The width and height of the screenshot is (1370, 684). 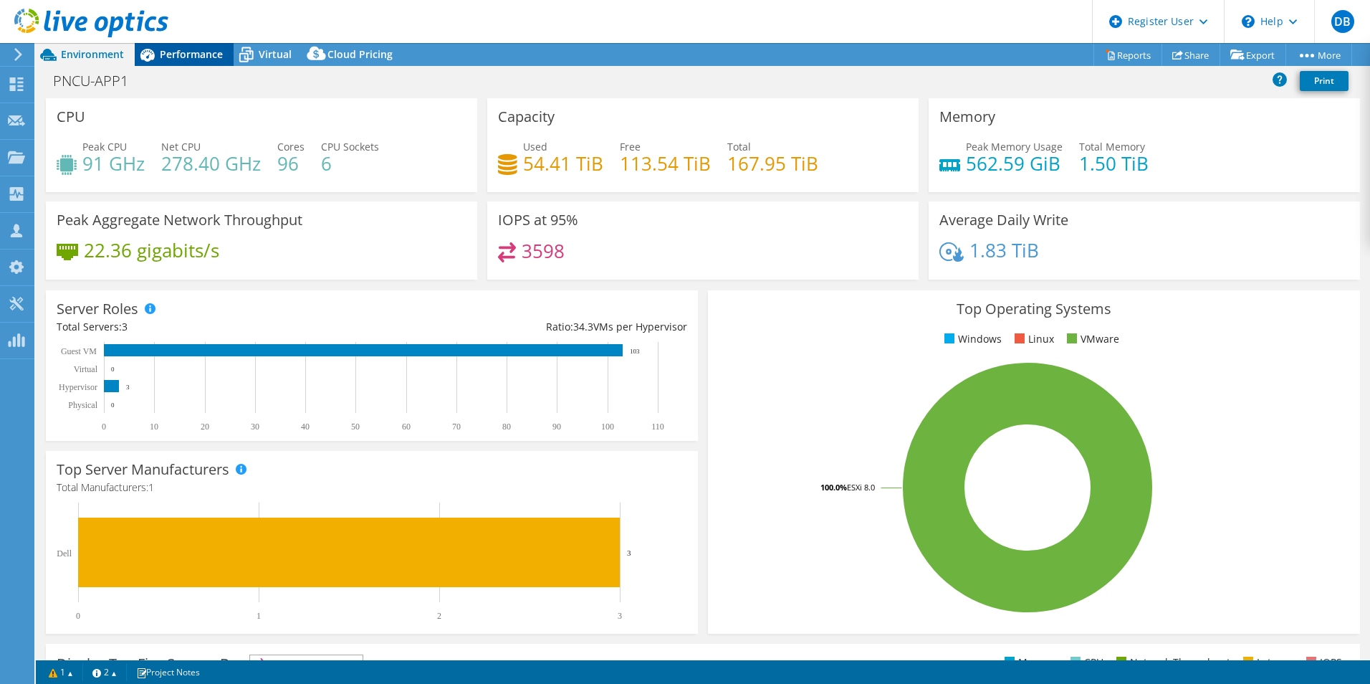 I want to click on a: Export, so click(x=1253, y=54).